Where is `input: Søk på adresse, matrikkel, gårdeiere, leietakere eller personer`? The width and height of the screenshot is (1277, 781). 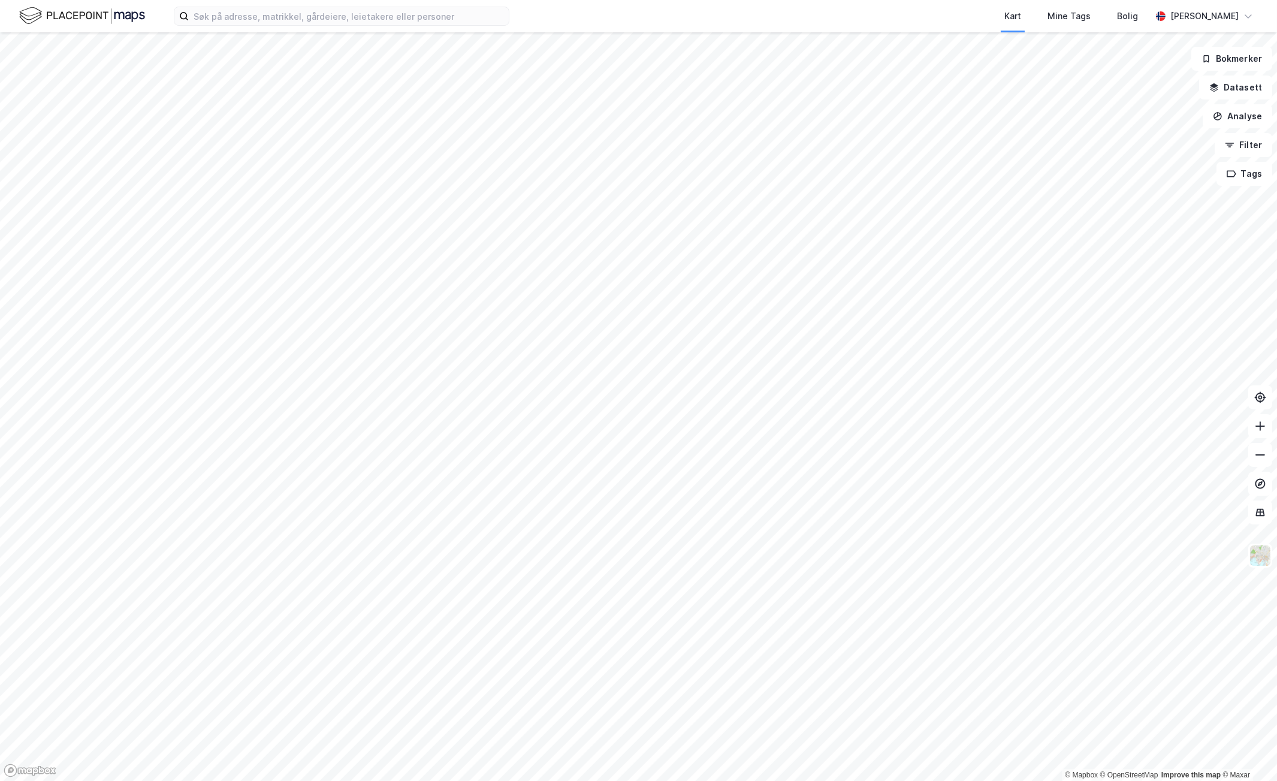 input: Søk på adresse, matrikkel, gårdeiere, leietakere eller personer is located at coordinates (349, 16).